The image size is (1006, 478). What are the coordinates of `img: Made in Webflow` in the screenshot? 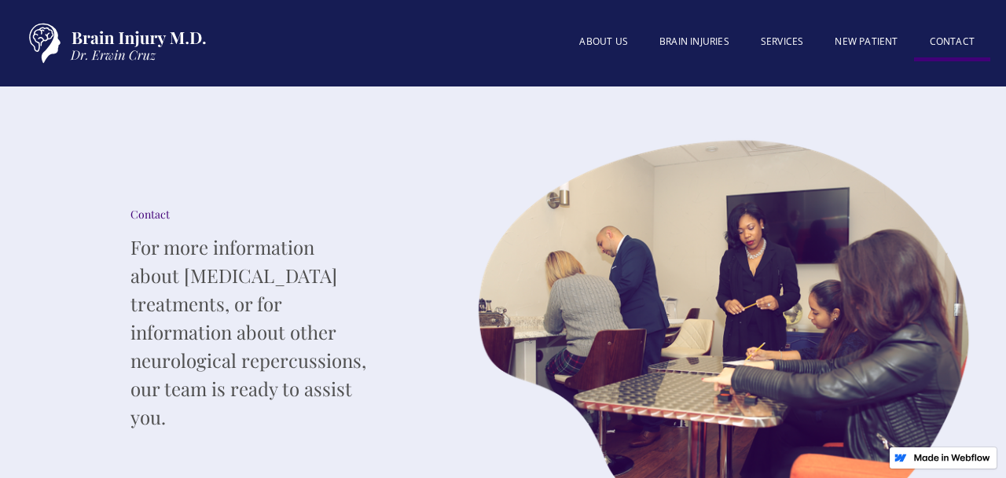 It's located at (951, 457).